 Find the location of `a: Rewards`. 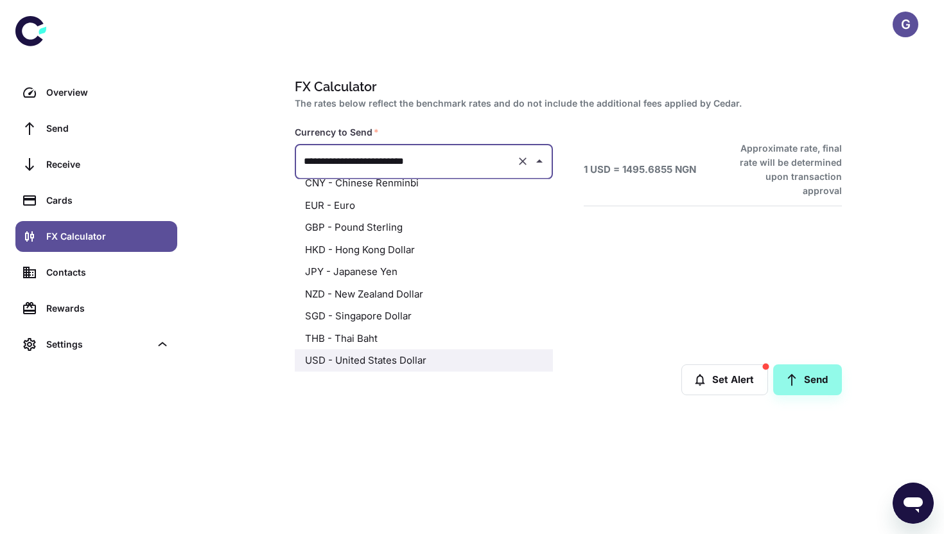

a: Rewards is located at coordinates (96, 308).